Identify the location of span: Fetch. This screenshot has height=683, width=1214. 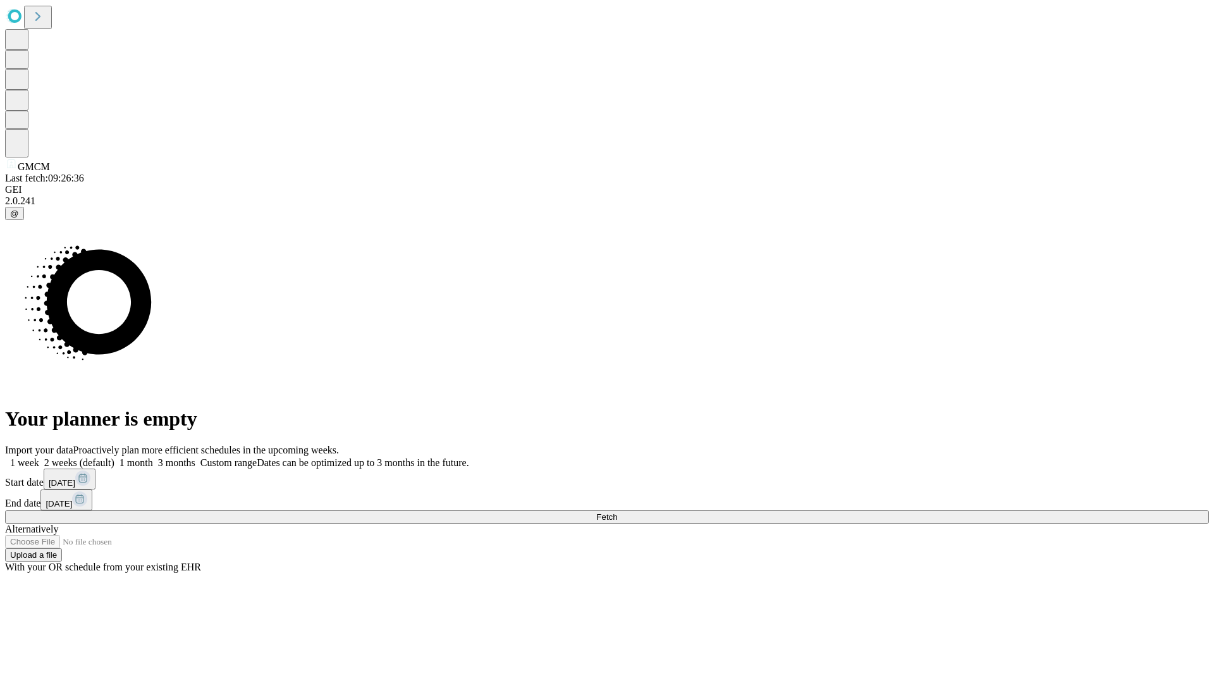
(606, 516).